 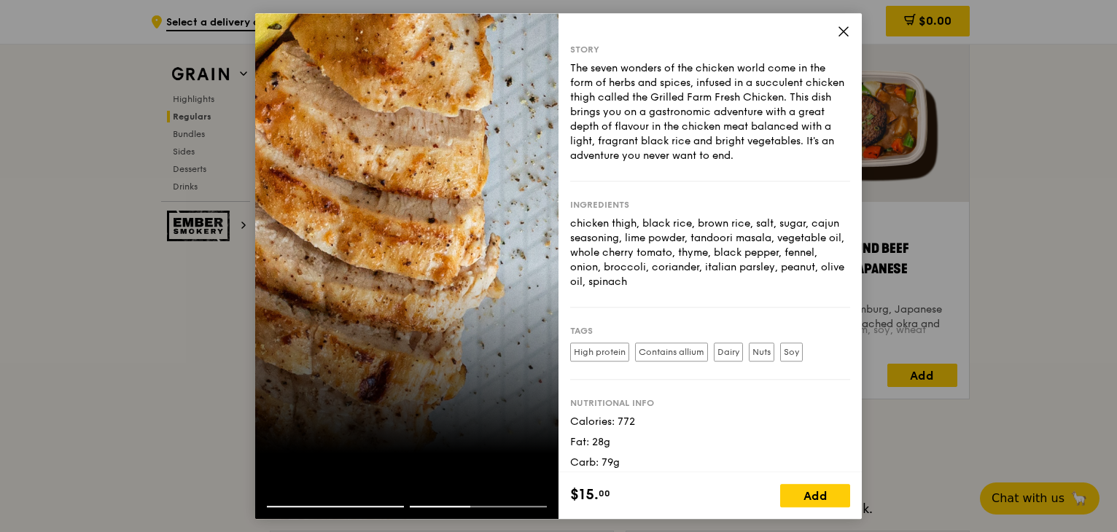 I want to click on label: Nuts, so click(x=761, y=352).